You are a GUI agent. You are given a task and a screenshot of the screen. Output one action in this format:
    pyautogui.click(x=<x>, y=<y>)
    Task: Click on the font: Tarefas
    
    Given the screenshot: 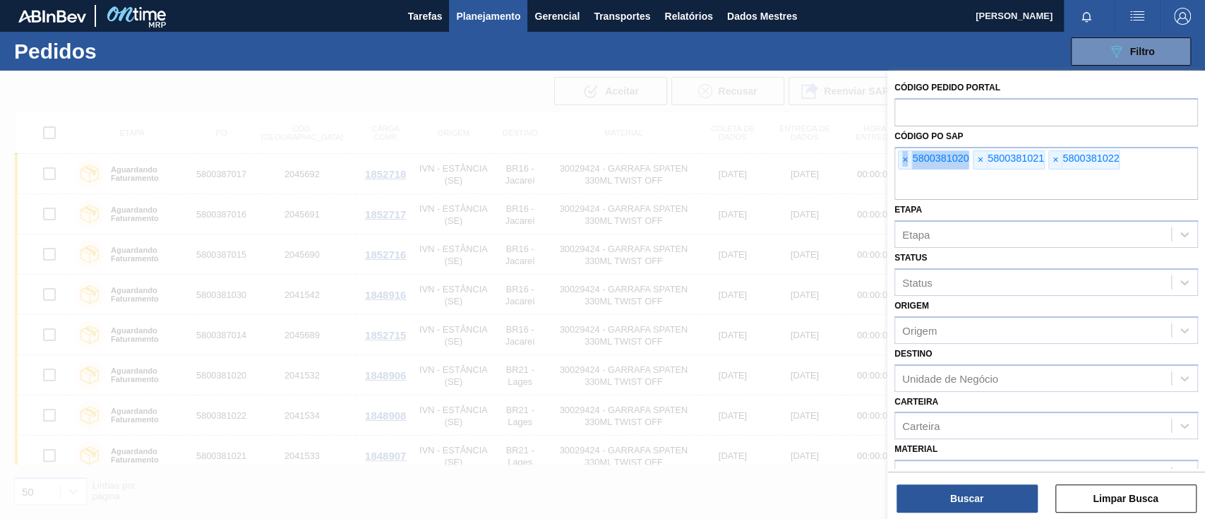 What is the action you would take?
    pyautogui.click(x=425, y=16)
    